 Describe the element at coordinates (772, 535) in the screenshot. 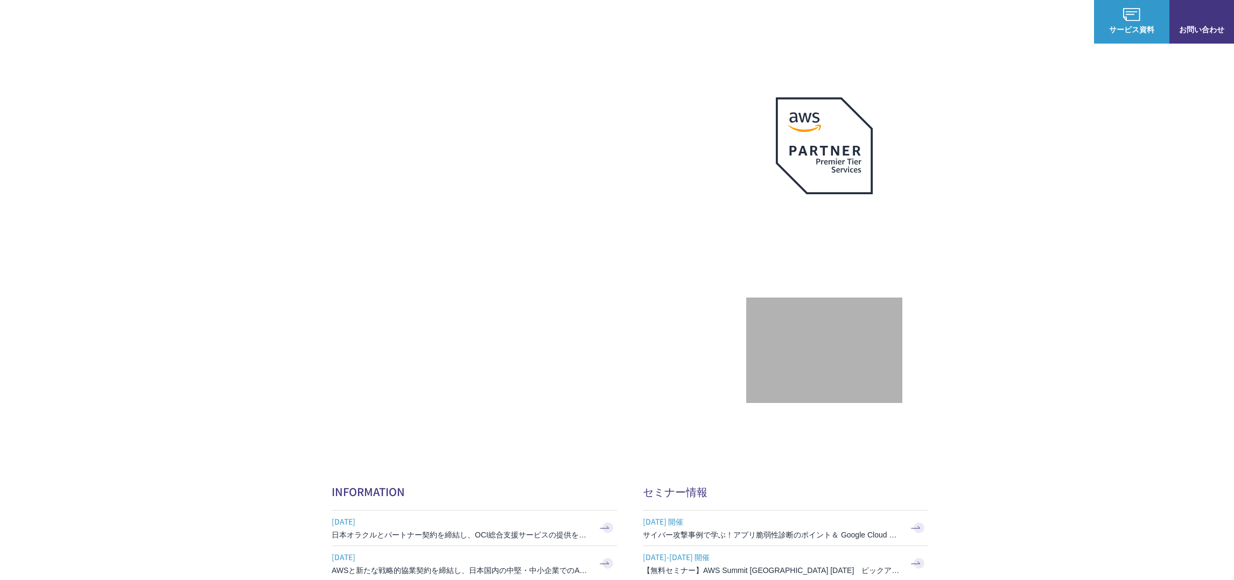

I see `h3: サイバー攻撃事例で学ぶ！アプリ脆弱性診断のポイント＆ Google Cloud セキュリティ対策` at that location.